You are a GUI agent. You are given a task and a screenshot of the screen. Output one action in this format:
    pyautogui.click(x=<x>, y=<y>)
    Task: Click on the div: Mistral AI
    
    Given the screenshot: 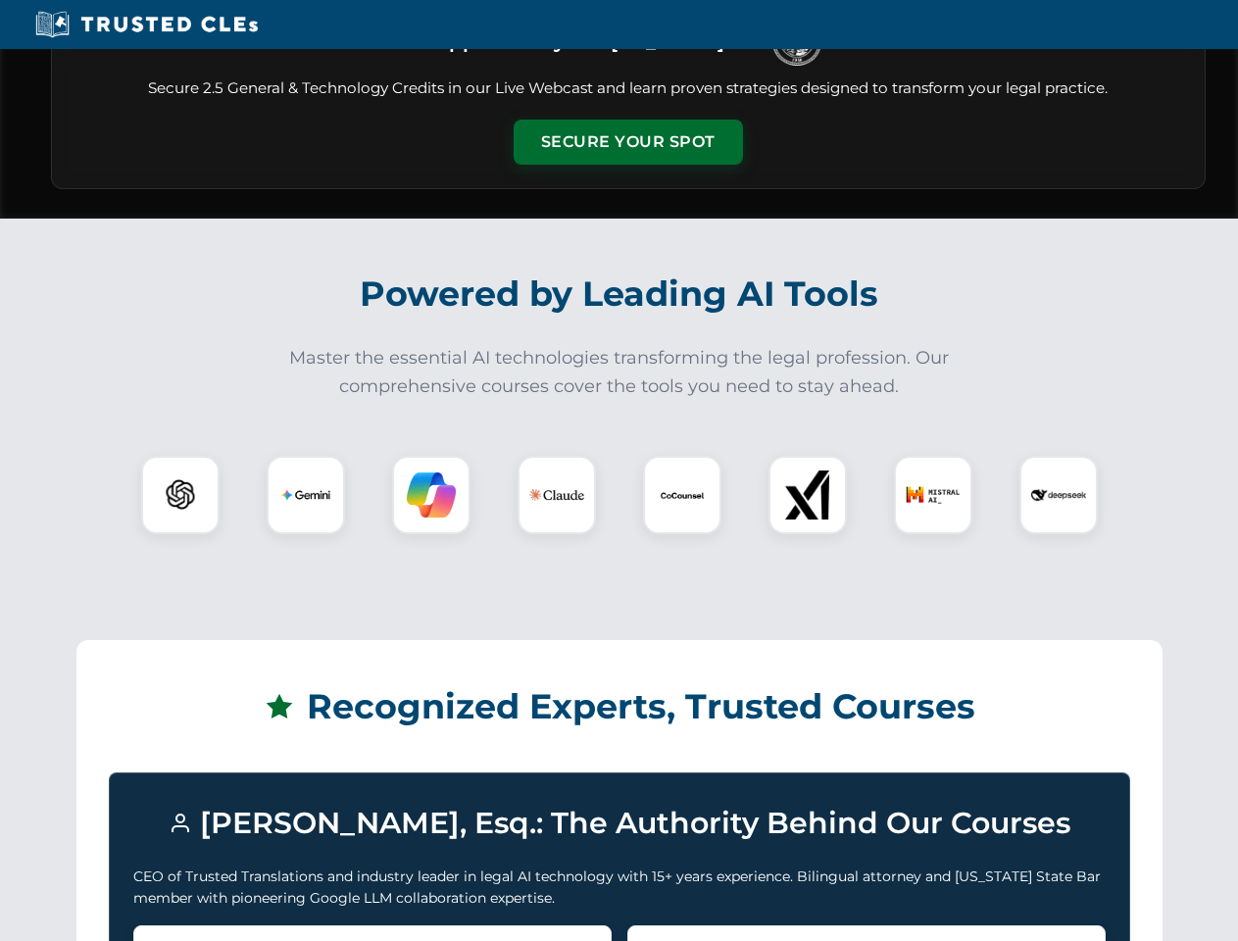 What is the action you would take?
    pyautogui.click(x=933, y=495)
    